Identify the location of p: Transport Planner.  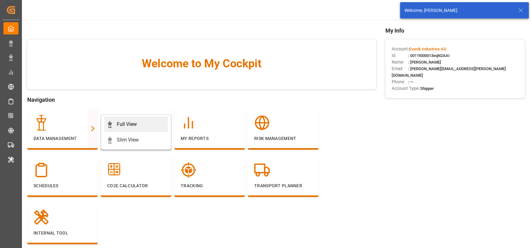
(283, 186).